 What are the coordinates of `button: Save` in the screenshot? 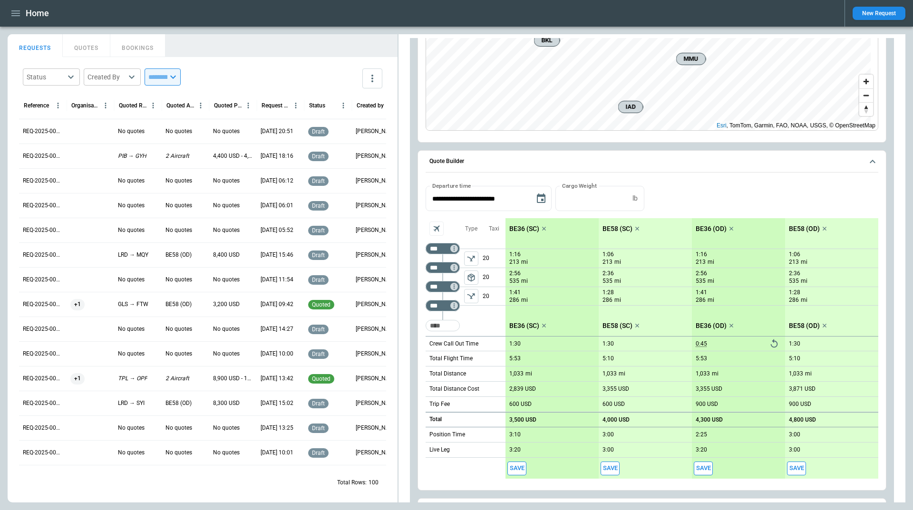 It's located at (610, 468).